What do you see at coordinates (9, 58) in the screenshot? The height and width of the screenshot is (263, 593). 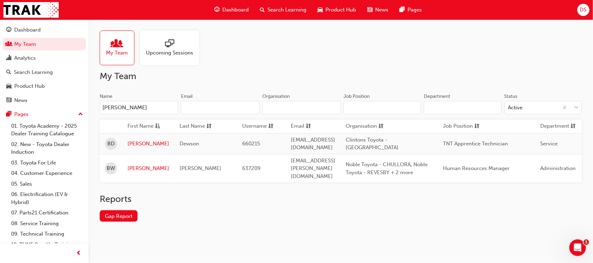 I see `span: chart-icon` at bounding box center [9, 58].